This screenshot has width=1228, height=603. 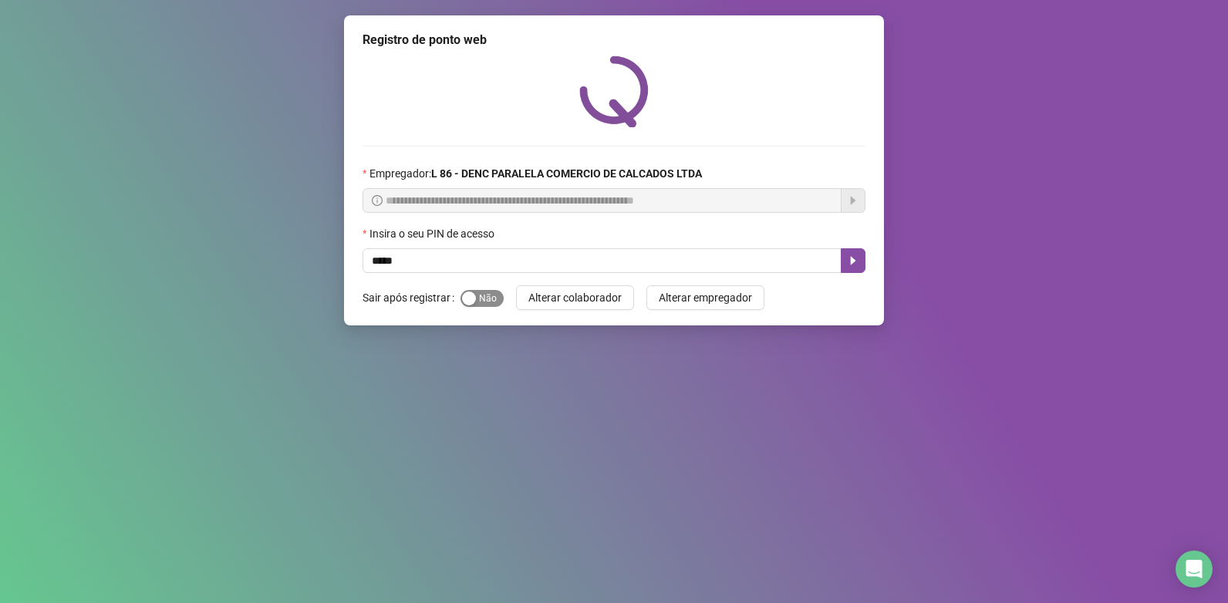 I want to click on span: caret-right, so click(x=853, y=261).